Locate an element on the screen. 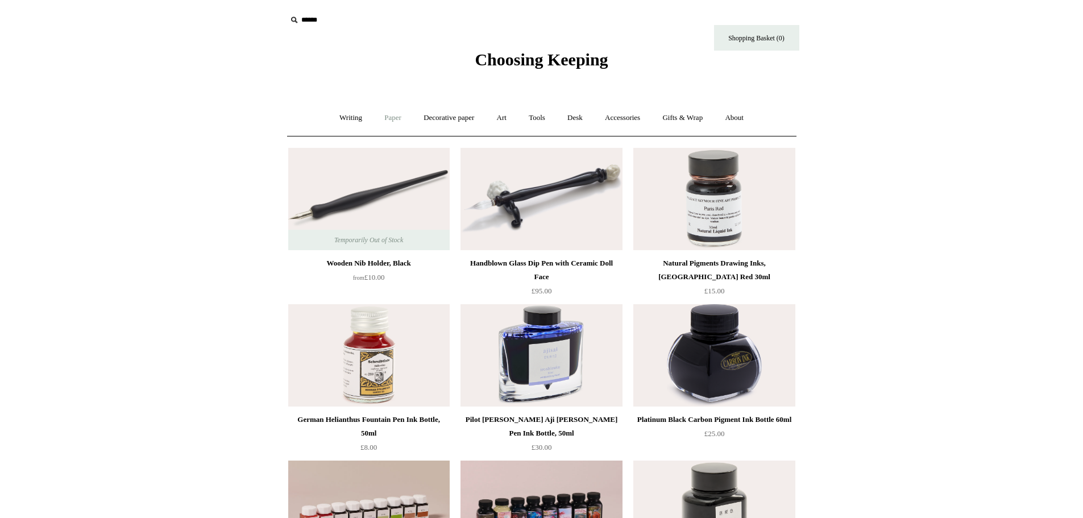 The width and height of the screenshot is (1083, 518). a: Handblown Glass Dip Pen with Ceramic Doll Face £95.00 is located at coordinates (541, 280).